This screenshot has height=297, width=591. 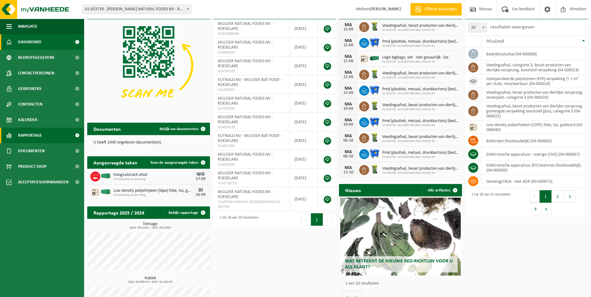 What do you see at coordinates (535, 181) in the screenshot?
I see `td: gemengd KGA - niet ADR (04-000073)` at bounding box center [535, 181].